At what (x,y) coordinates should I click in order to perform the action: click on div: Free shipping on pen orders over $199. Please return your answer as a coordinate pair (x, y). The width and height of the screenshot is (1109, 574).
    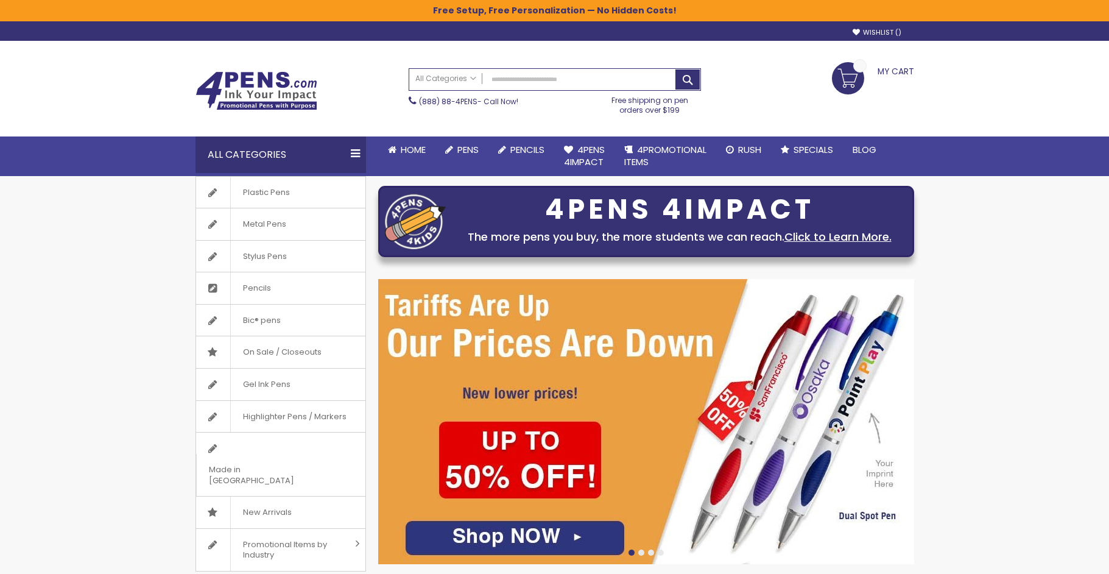
    Looking at the image, I should click on (650, 103).